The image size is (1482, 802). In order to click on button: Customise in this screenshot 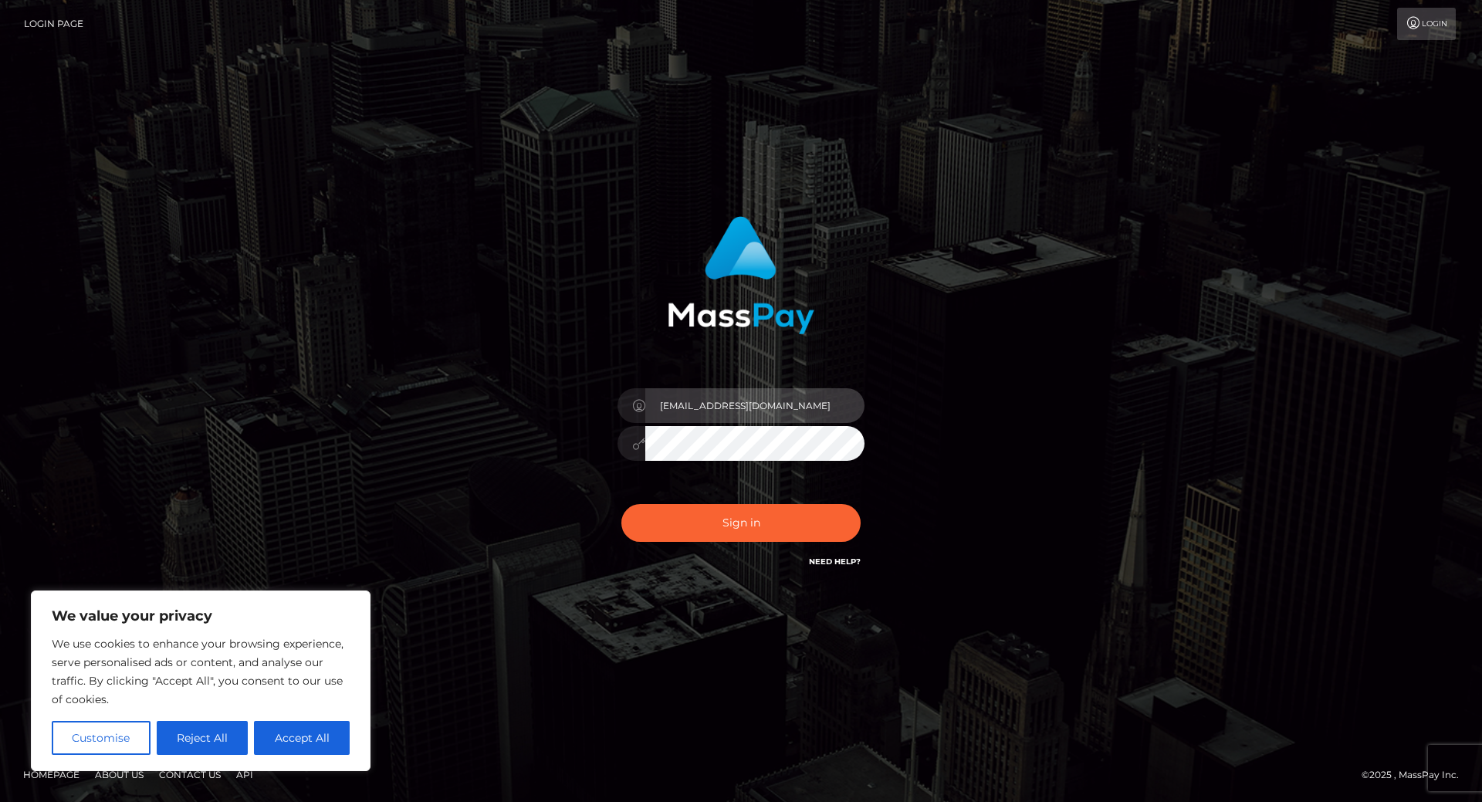, I will do `click(101, 738)`.